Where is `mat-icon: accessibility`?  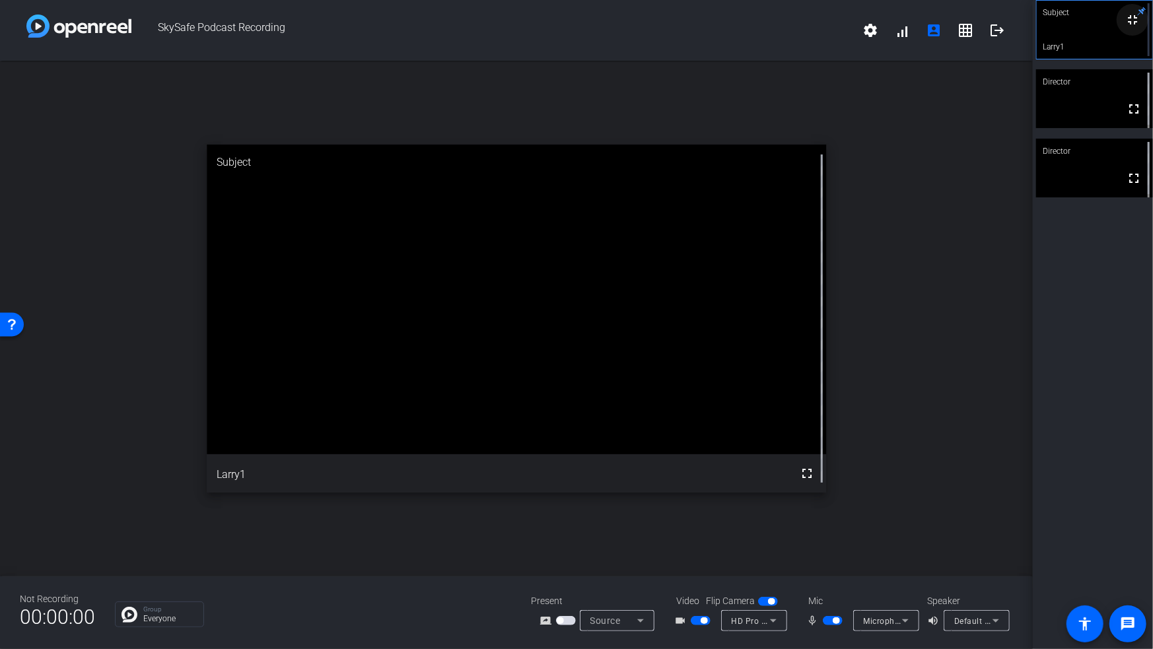 mat-icon: accessibility is located at coordinates (1085, 624).